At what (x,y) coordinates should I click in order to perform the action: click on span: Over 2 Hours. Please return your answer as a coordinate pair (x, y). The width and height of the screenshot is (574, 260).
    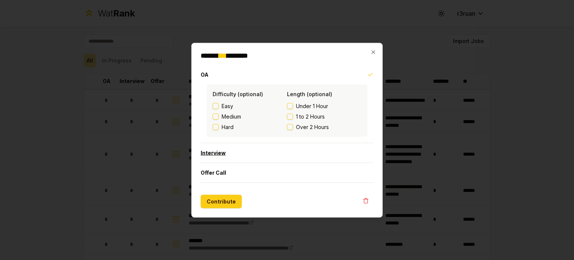
    Looking at the image, I should click on (313, 127).